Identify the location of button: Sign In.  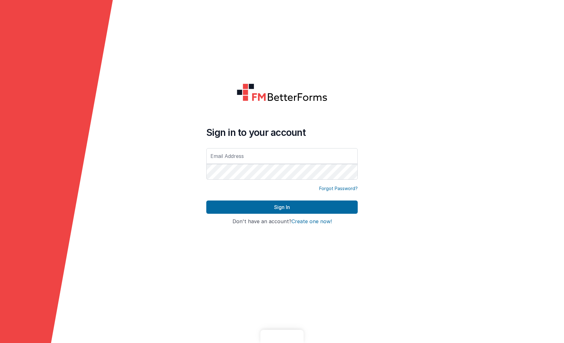
(282, 207).